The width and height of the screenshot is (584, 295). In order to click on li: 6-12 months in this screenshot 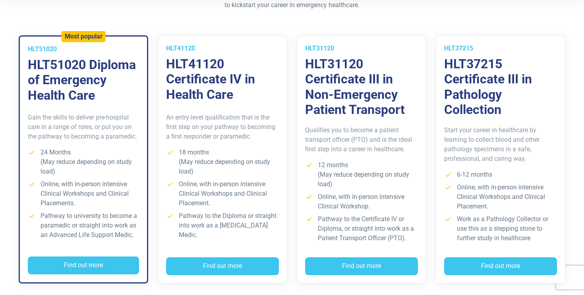, I will do `click(501, 175)`.